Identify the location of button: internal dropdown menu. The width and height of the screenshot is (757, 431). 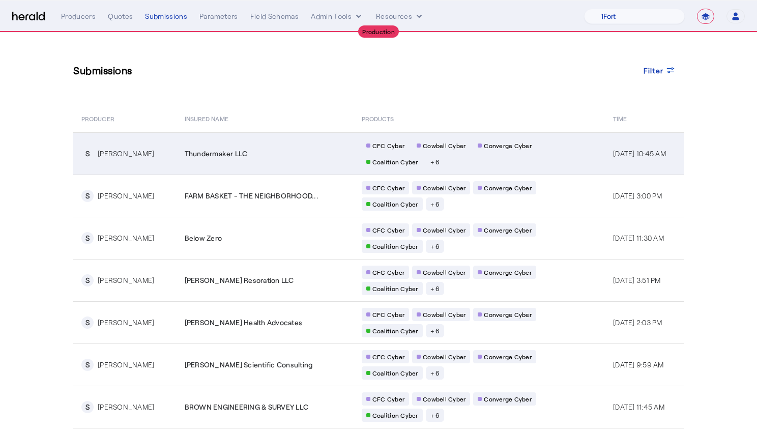
(337, 16).